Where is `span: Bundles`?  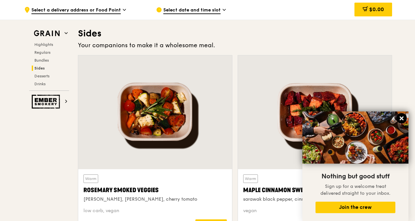 span: Bundles is located at coordinates (42, 60).